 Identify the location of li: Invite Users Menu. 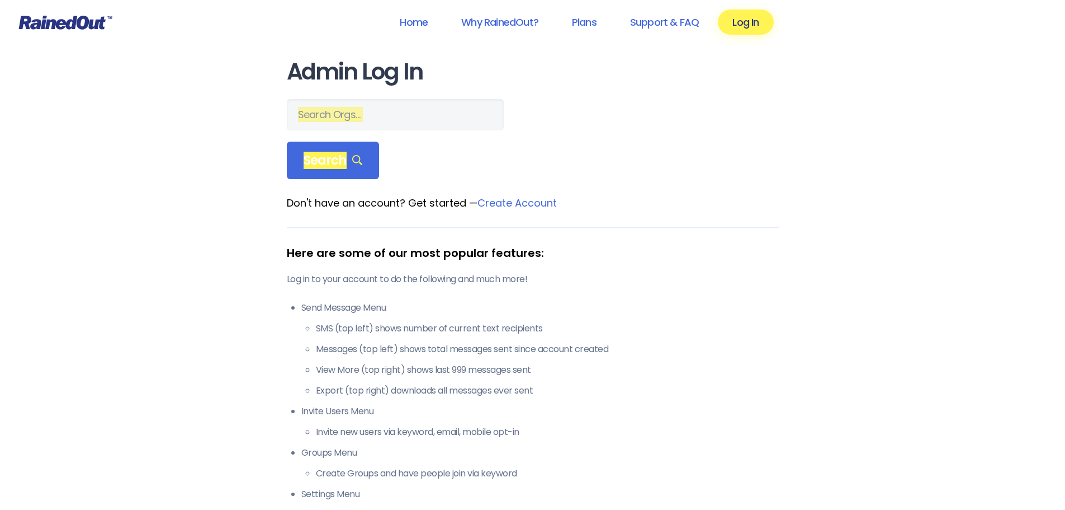
(540, 421).